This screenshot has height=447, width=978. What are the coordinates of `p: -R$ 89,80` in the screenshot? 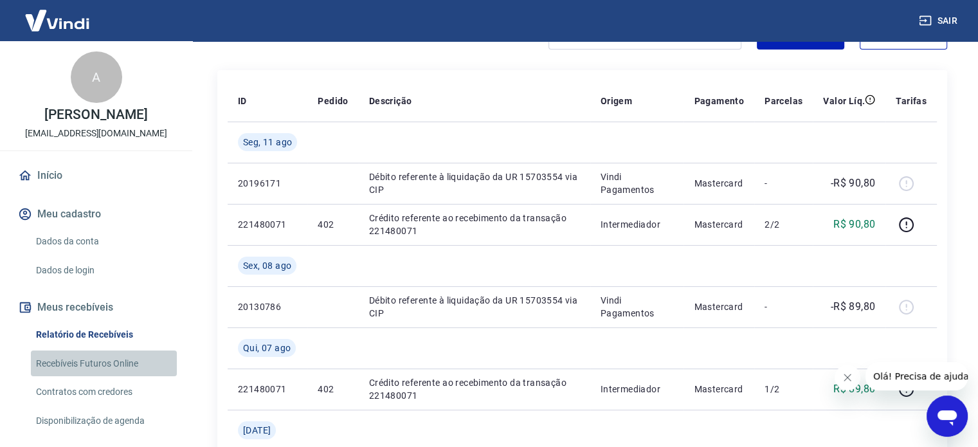 It's located at (853, 307).